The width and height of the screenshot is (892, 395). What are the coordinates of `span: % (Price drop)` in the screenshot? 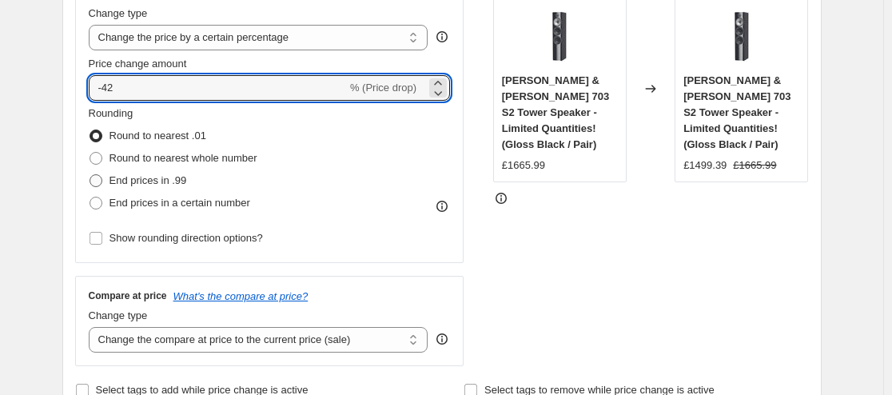 It's located at (383, 87).